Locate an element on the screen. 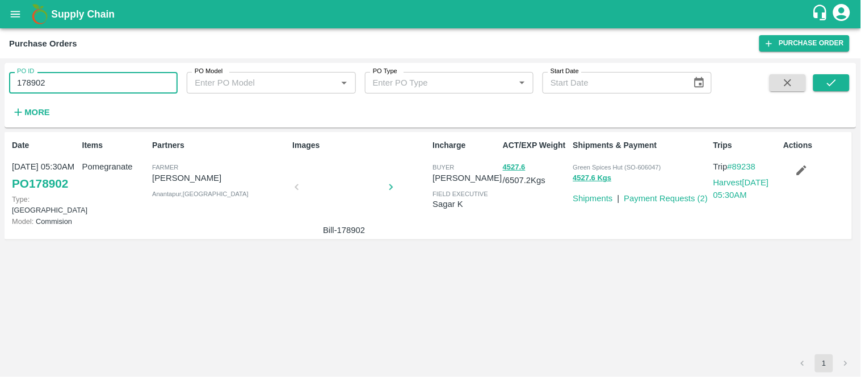  div: account of current user is located at coordinates (842, 14).